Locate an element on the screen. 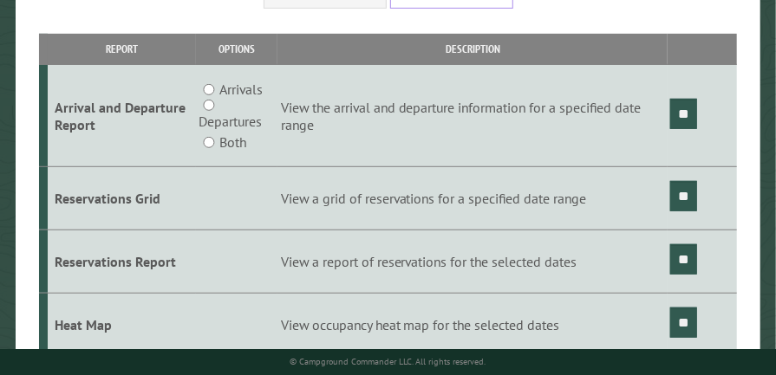 The width and height of the screenshot is (776, 375). small: © Campground Commander LLC. All rights reserved. is located at coordinates (388, 361).